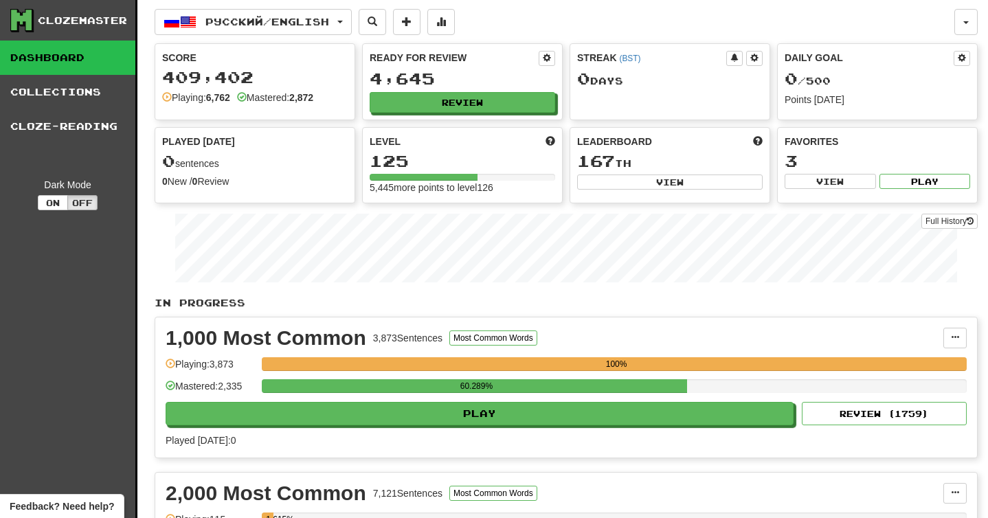 The height and width of the screenshot is (518, 988). Describe the element at coordinates (385, 142) in the screenshot. I see `span: Level` at that location.